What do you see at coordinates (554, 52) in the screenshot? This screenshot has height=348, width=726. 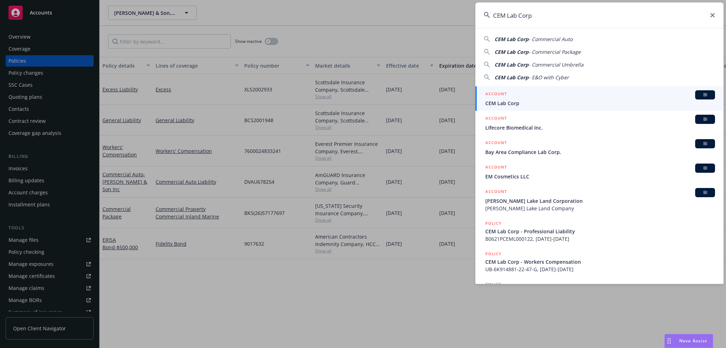 I see `span: - Commercial Package` at bounding box center [554, 52].